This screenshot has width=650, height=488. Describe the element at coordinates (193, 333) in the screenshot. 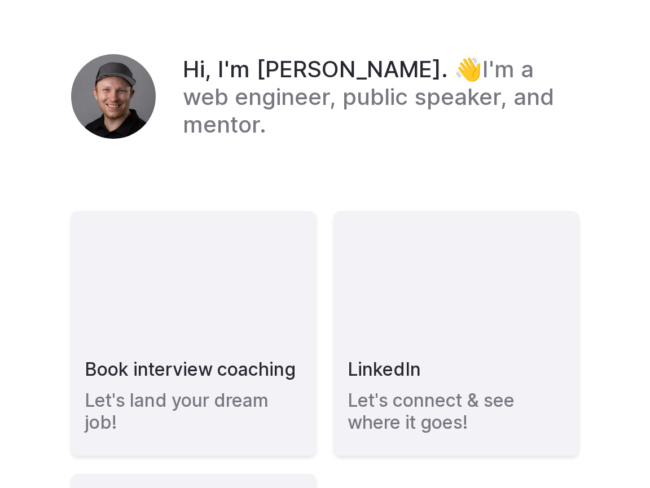

I see `a: Book interview coachingLet's land your dream job!` at that location.